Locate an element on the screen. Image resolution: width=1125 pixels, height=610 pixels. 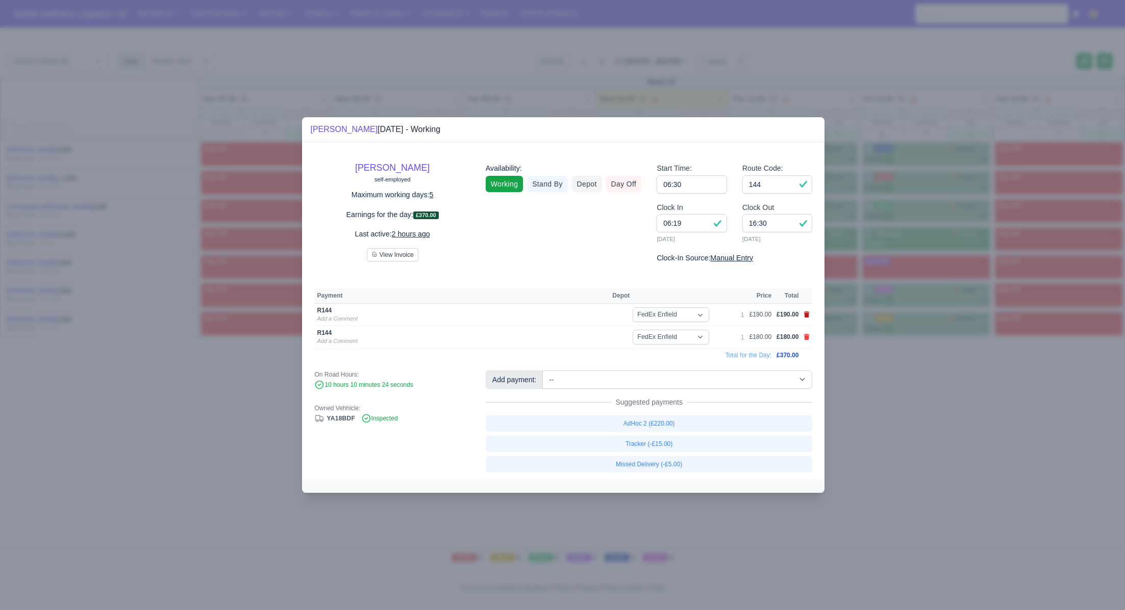
div: On Road Hours: is located at coordinates (392, 375).